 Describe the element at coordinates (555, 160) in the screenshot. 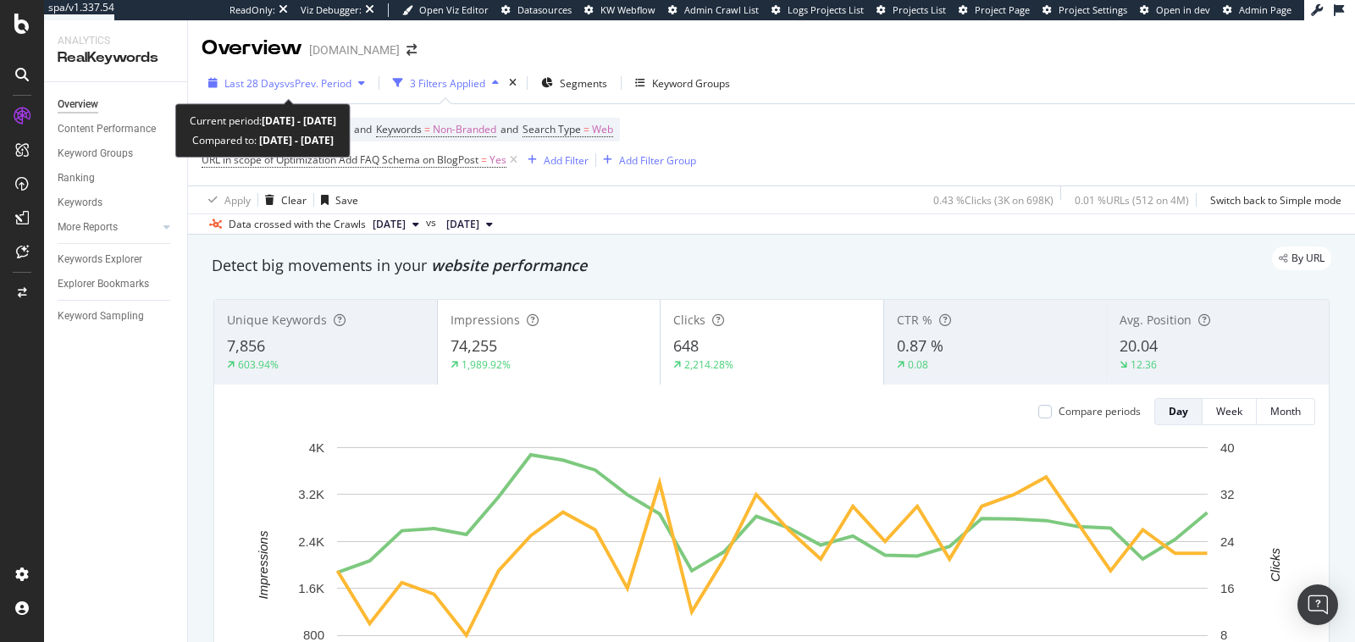

I see `button: Add Filter` at that location.